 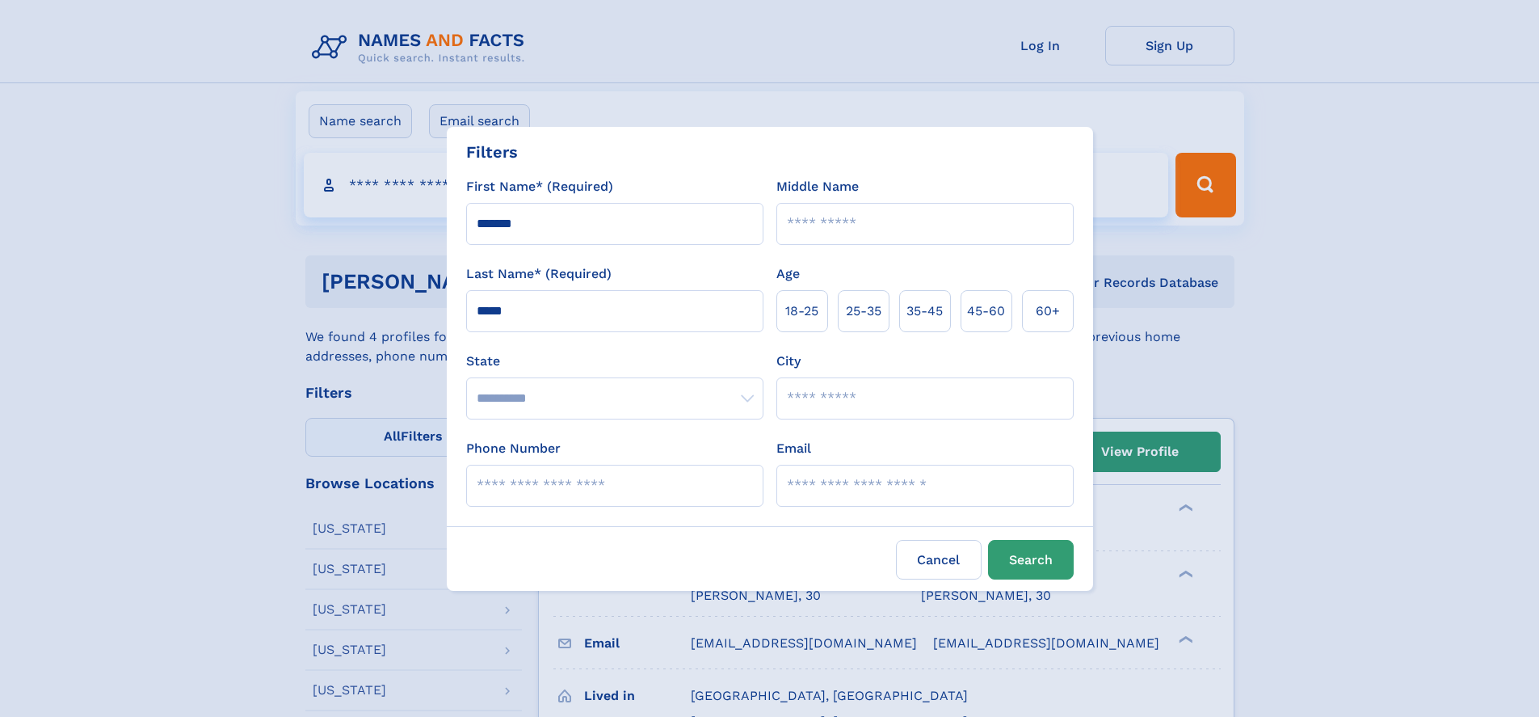 What do you see at coordinates (939, 559) in the screenshot?
I see `label: Cancel` at bounding box center [939, 559].